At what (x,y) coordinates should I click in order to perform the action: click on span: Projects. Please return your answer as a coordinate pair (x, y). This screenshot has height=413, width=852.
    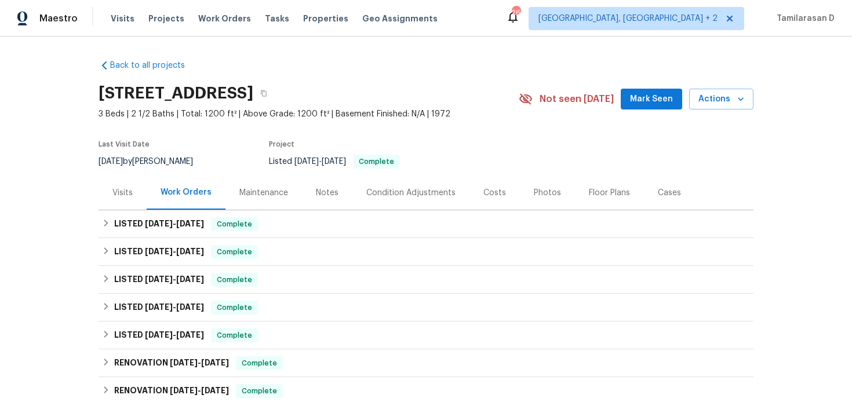
    Looking at the image, I should click on (166, 19).